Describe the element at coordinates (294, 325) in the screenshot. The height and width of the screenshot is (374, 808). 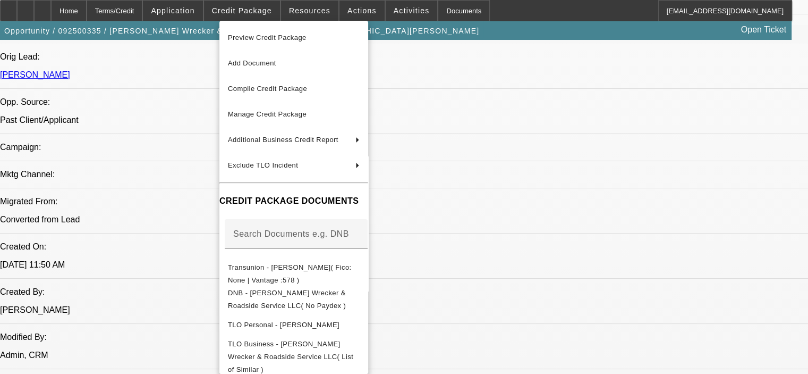
I see `button: TLO Personal - Gaeta, Gabriel` at that location.